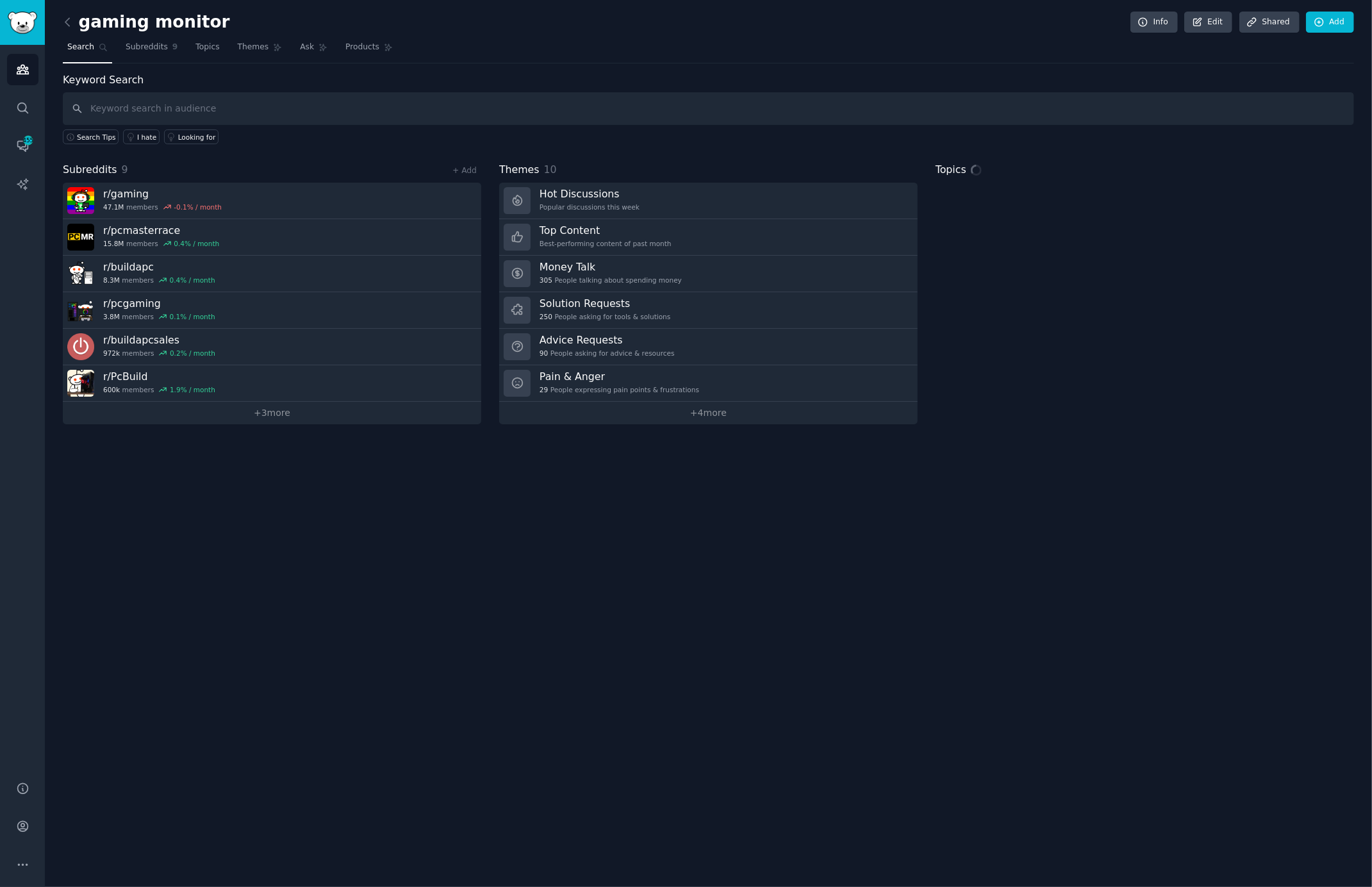 The height and width of the screenshot is (887, 1372). Describe the element at coordinates (619, 377) in the screenshot. I see `h3: Pain & Anger` at that location.